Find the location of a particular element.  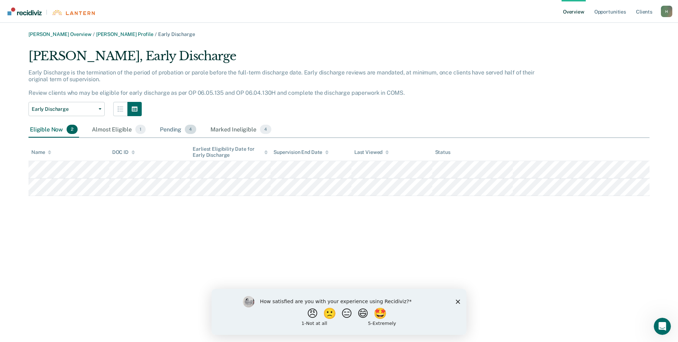

div: DOC ID is located at coordinates (124, 152).